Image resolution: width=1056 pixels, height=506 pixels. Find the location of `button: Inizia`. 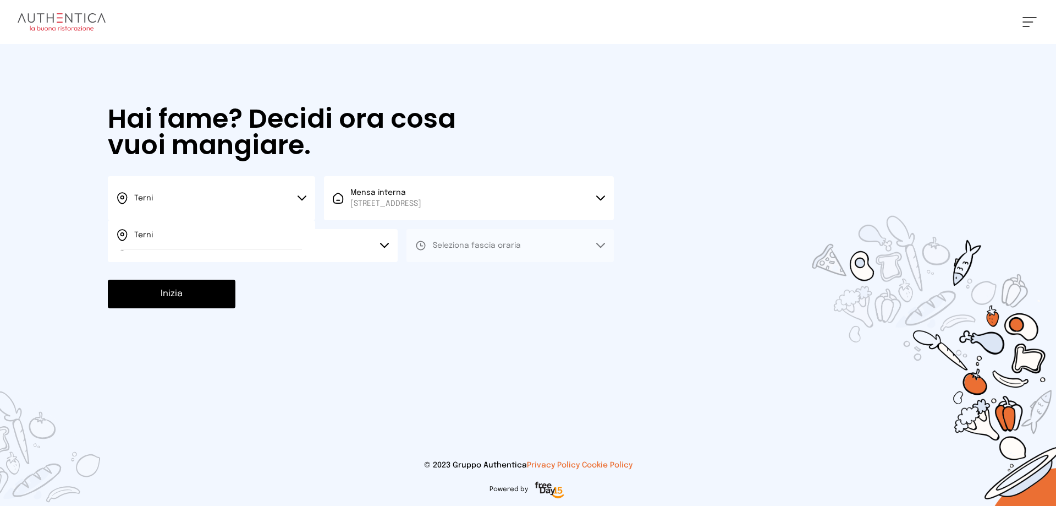

button: Inizia is located at coordinates (172, 294).